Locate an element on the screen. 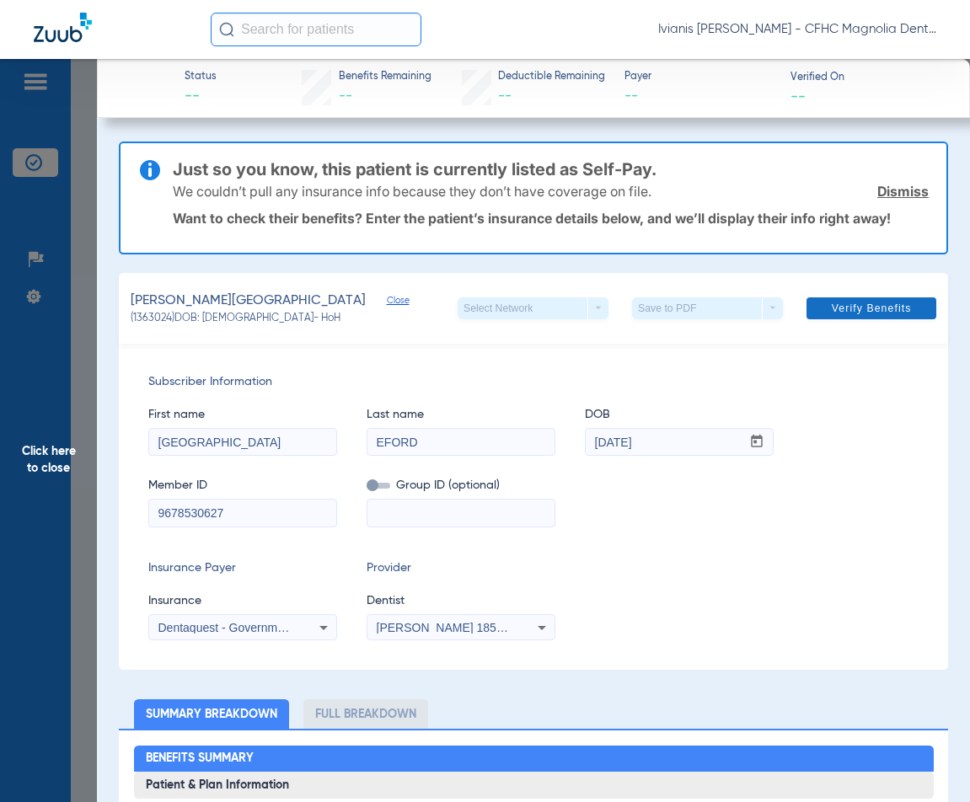  span: Verified On is located at coordinates (866, 78).